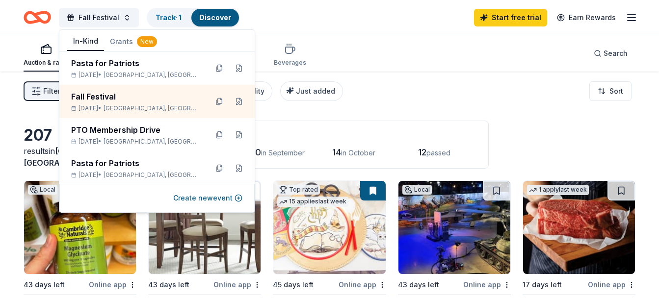 This screenshot has height=300, width=659. Describe the element at coordinates (438, 153) in the screenshot. I see `span: passed` at that location.